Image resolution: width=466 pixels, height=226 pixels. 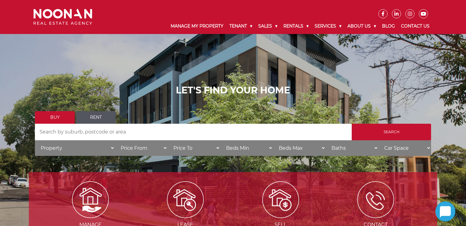 What do you see at coordinates (416, 26) in the screenshot?
I see `a: Contact Us` at bounding box center [416, 26].